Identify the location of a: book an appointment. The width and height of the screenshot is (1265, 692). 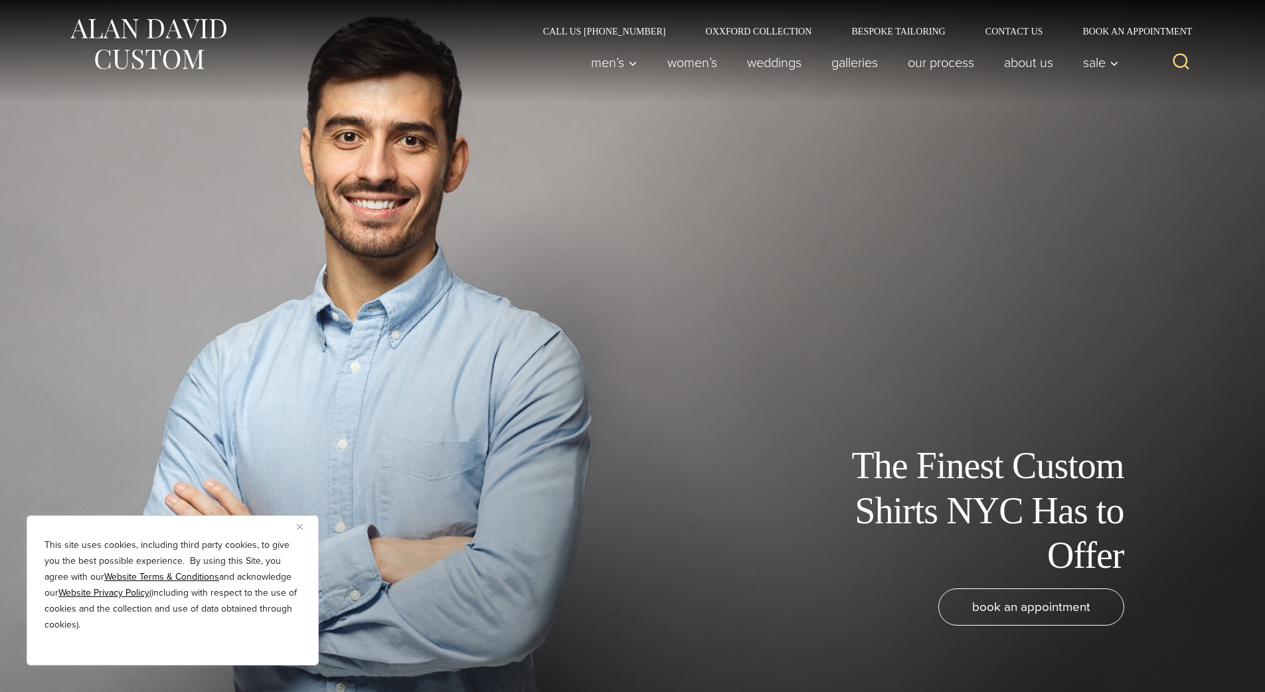
(1031, 607).